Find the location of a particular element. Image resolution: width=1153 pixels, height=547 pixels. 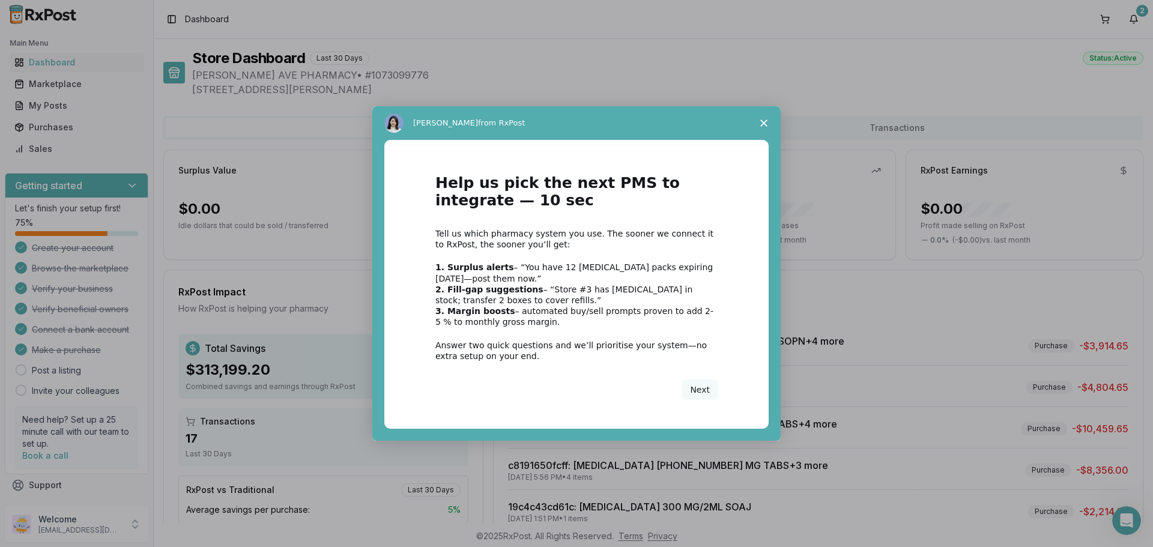

span: Close survey is located at coordinates (764, 123).